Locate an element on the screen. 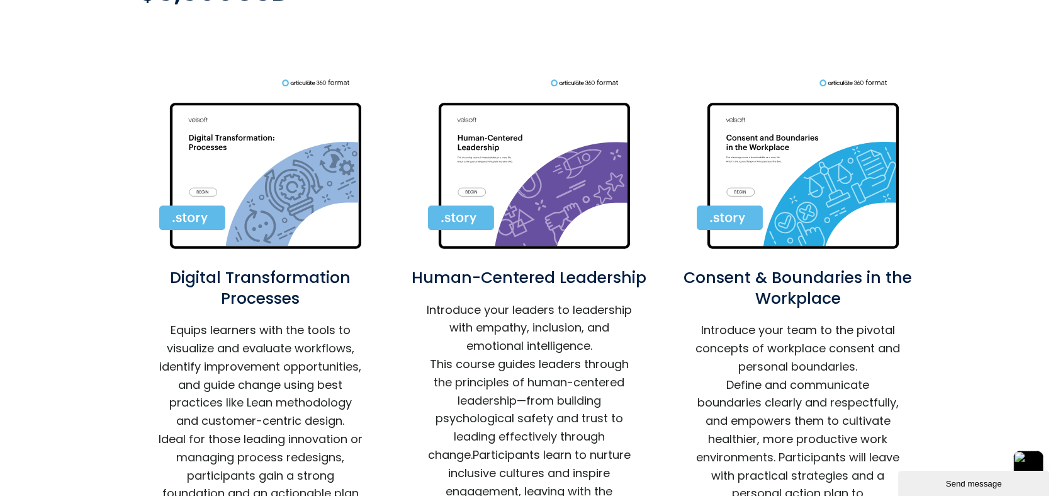  p: Equips learners with the tools to visualize and evaluate workflows, identify improvement opportun... is located at coordinates (261, 375).